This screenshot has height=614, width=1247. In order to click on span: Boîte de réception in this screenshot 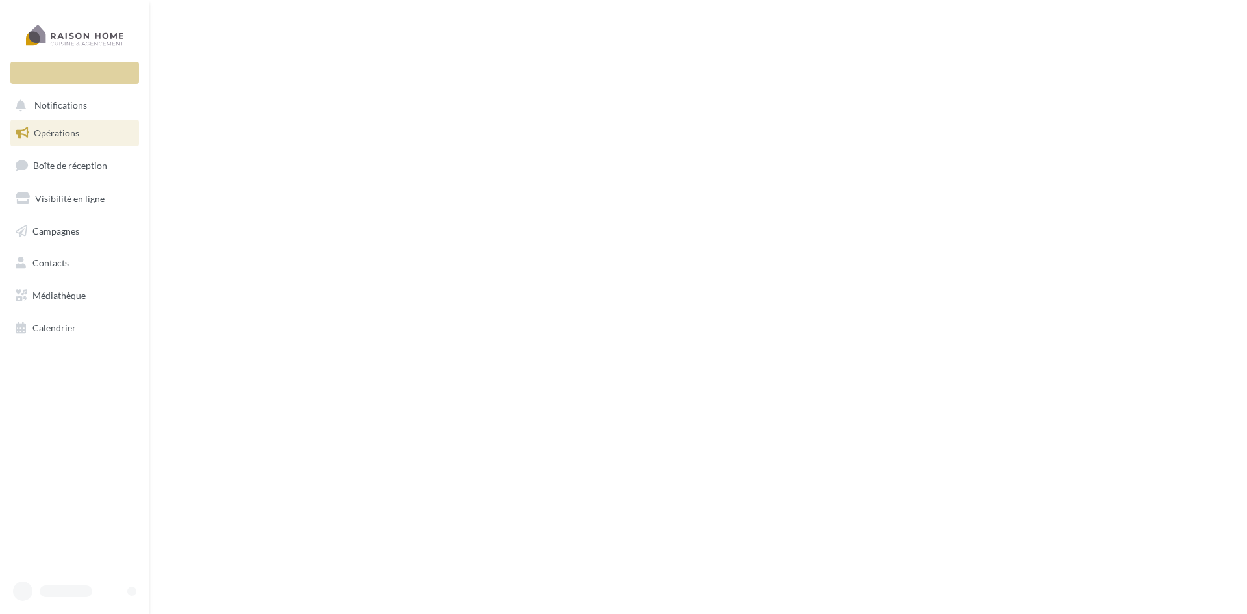, I will do `click(70, 165)`.